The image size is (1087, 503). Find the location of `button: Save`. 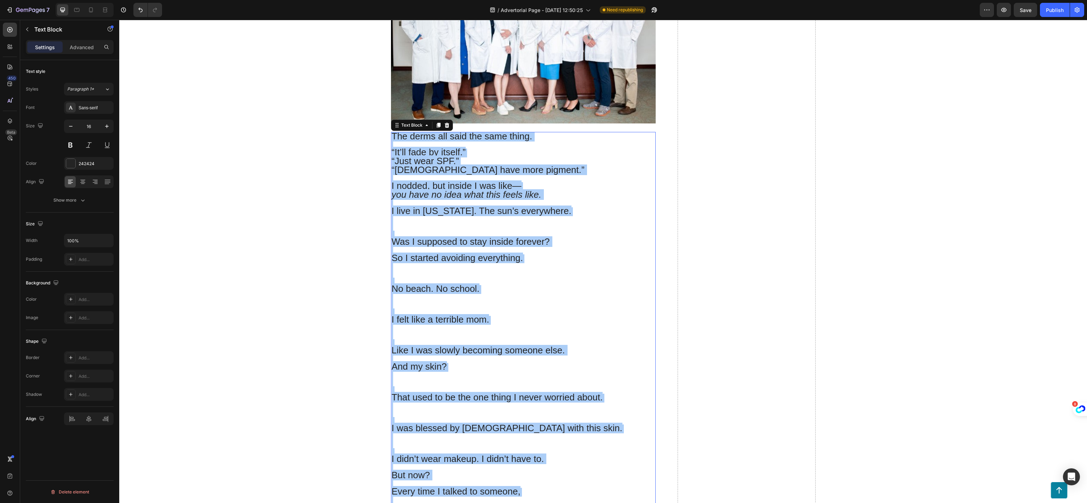

button: Save is located at coordinates (1026, 10).